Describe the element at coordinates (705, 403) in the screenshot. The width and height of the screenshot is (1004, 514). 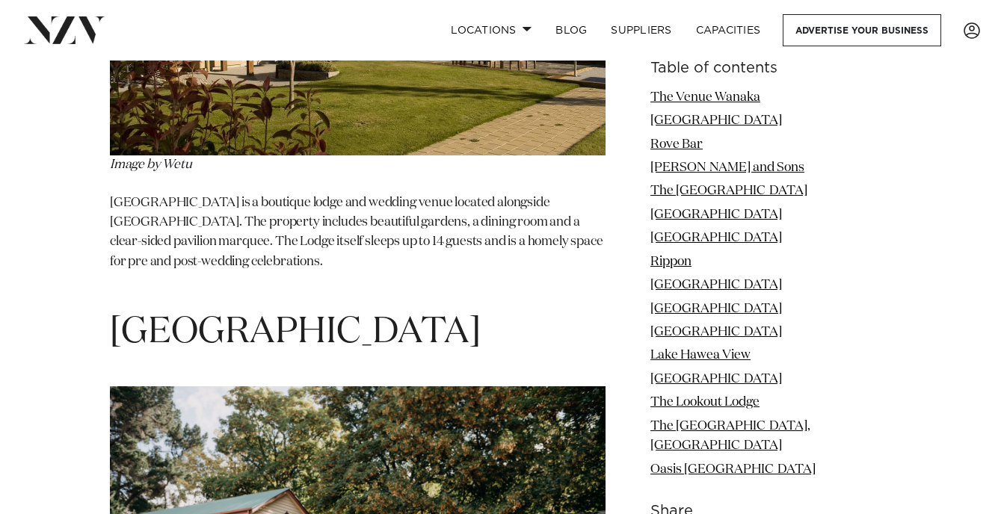
I see `a: The Lookout Lodge` at that location.